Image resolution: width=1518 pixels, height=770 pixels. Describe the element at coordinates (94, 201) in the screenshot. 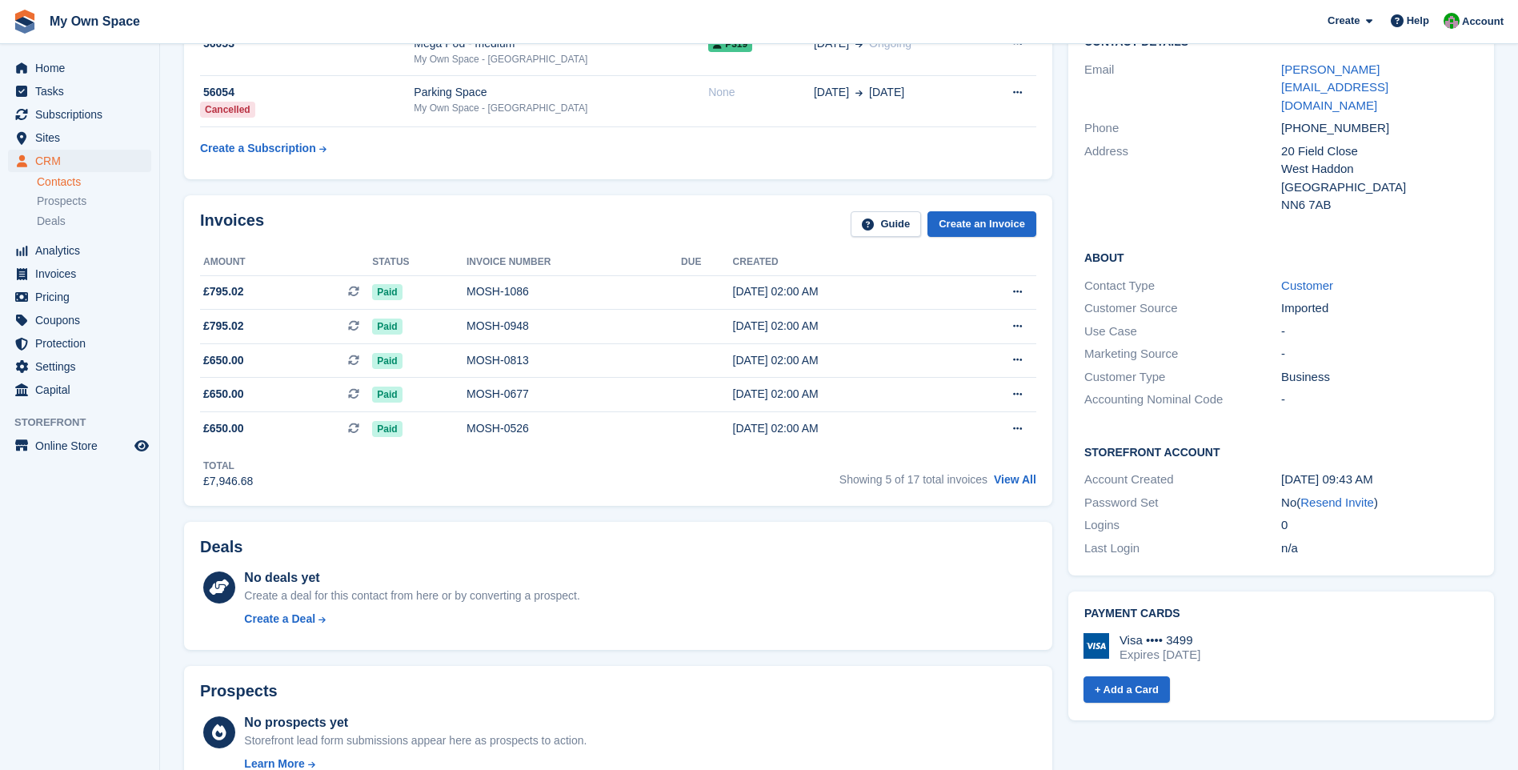

I see `a: Prospects` at that location.